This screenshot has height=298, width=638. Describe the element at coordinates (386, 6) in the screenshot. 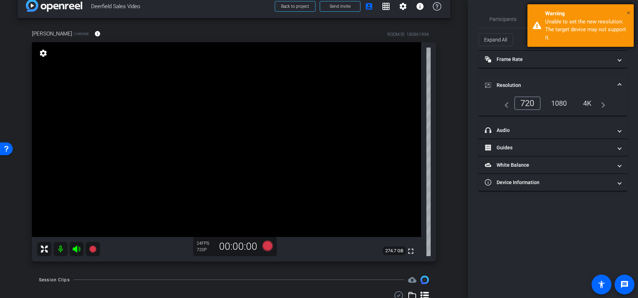

I see `mat-icon: grid_on` at that location.